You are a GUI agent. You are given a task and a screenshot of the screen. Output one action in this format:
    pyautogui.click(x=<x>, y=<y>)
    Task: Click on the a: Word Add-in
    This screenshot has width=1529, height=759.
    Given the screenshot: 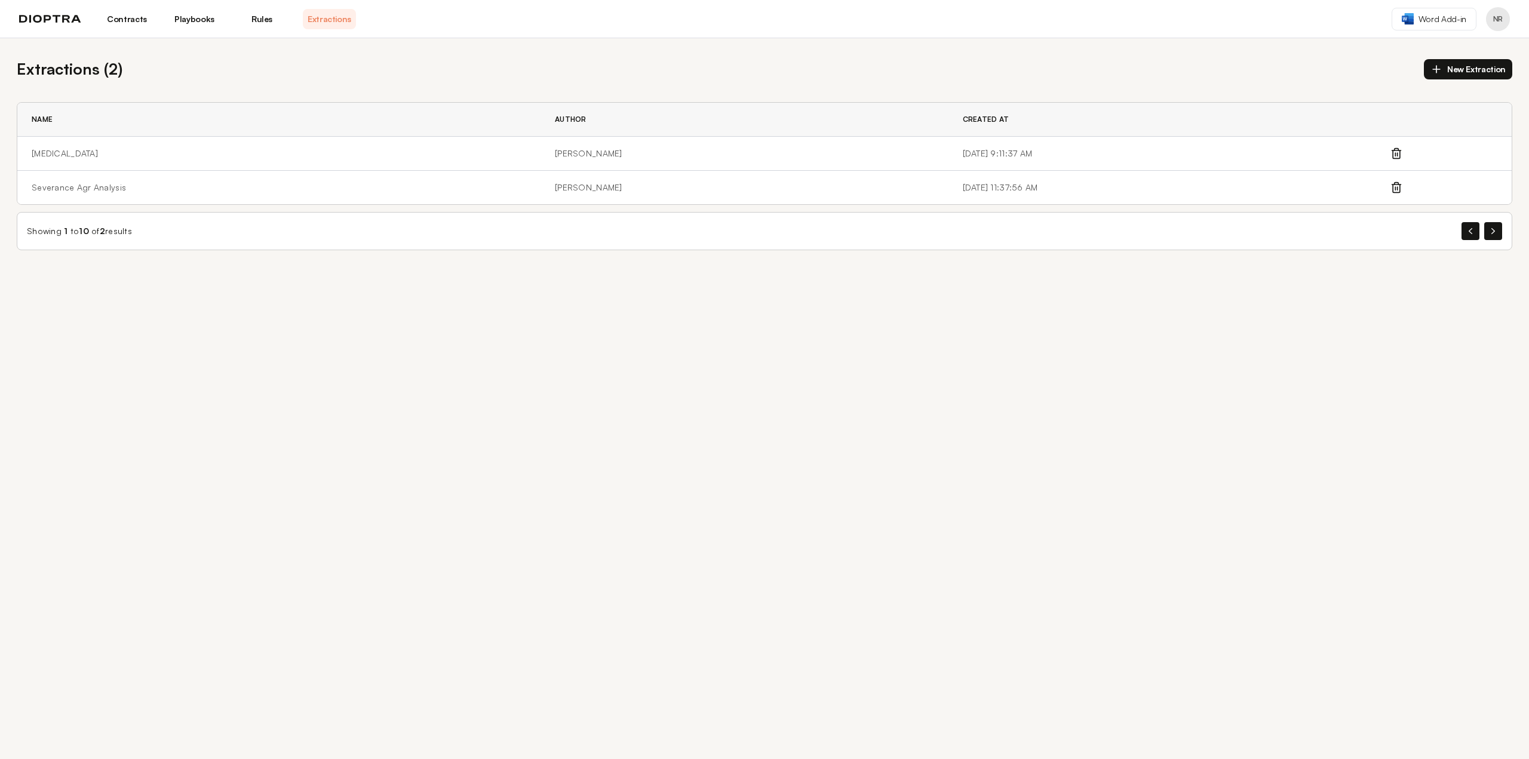 What is the action you would take?
    pyautogui.click(x=1434, y=19)
    